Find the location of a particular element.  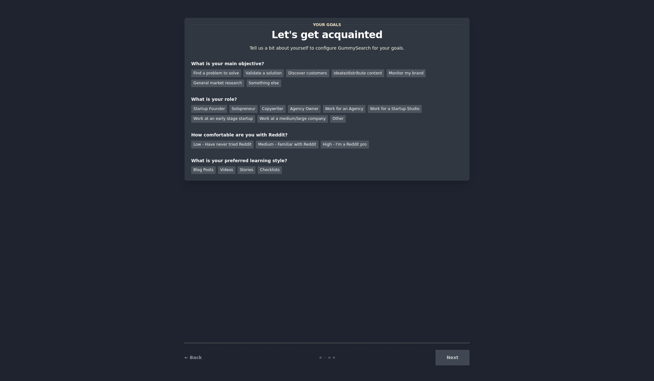

div: Blog Posts is located at coordinates (203, 170).